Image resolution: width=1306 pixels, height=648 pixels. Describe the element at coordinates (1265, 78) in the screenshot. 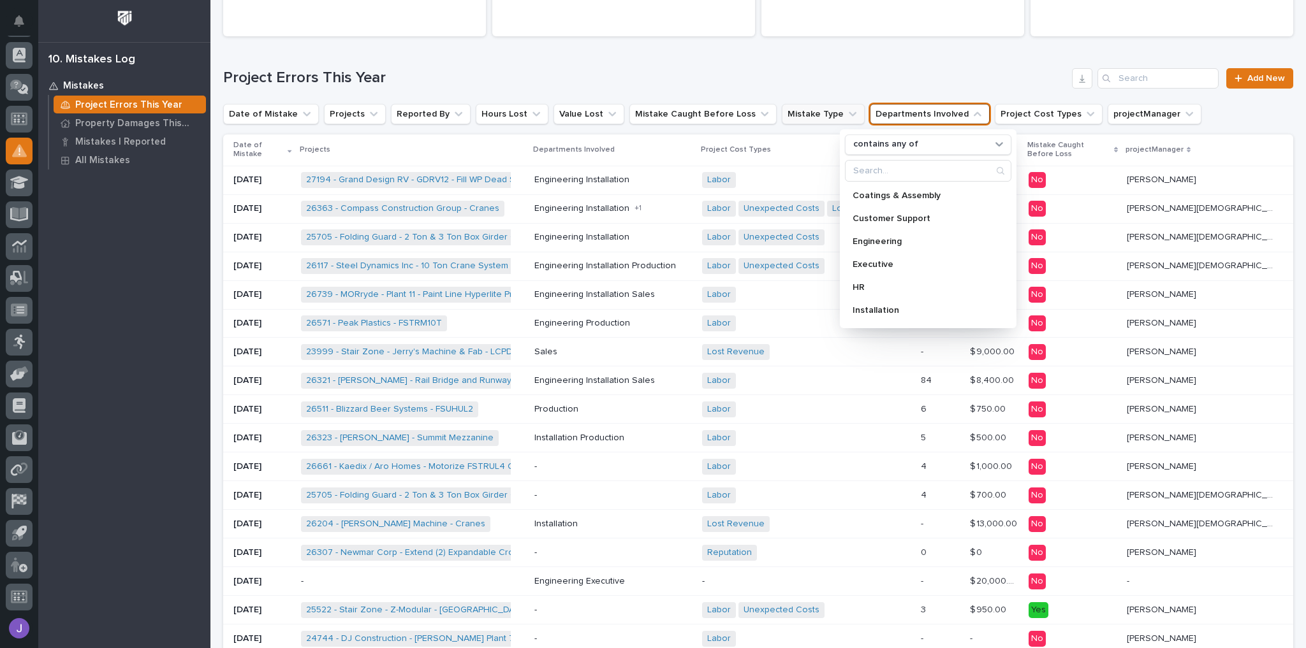

I see `span: Add New` at that location.